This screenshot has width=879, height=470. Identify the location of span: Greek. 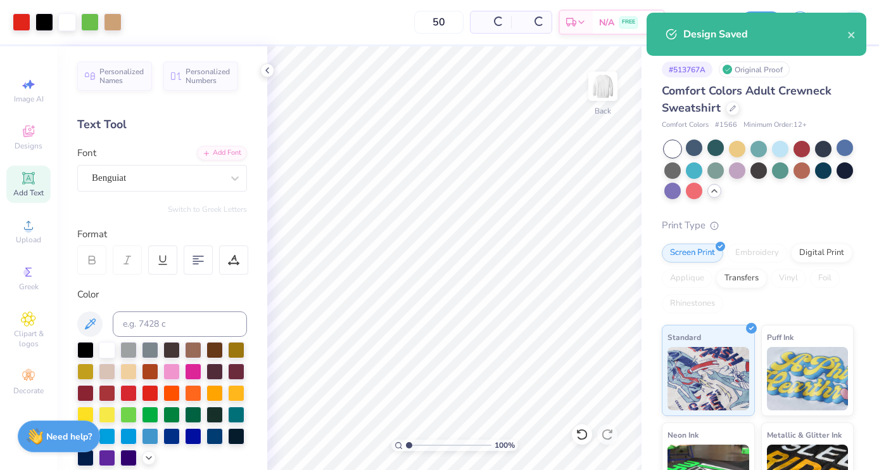
(29, 286).